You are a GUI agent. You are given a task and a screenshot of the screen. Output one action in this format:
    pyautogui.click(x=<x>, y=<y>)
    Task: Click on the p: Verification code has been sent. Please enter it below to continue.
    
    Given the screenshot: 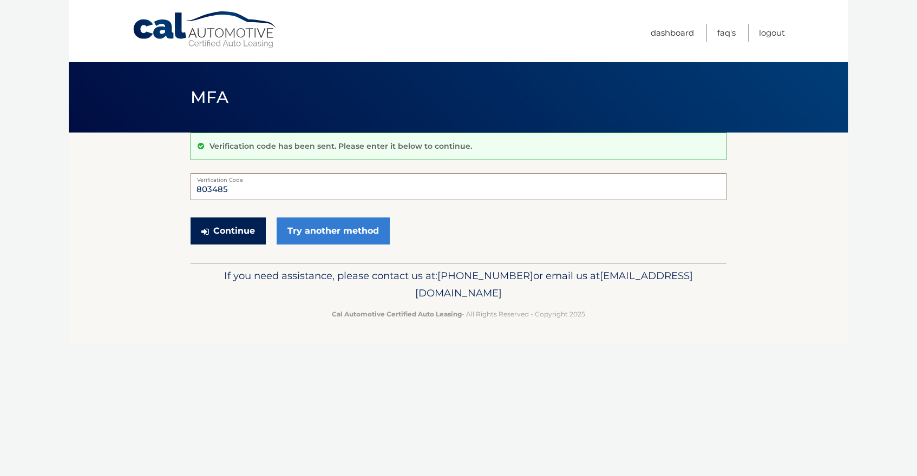 What is the action you would take?
    pyautogui.click(x=340, y=146)
    